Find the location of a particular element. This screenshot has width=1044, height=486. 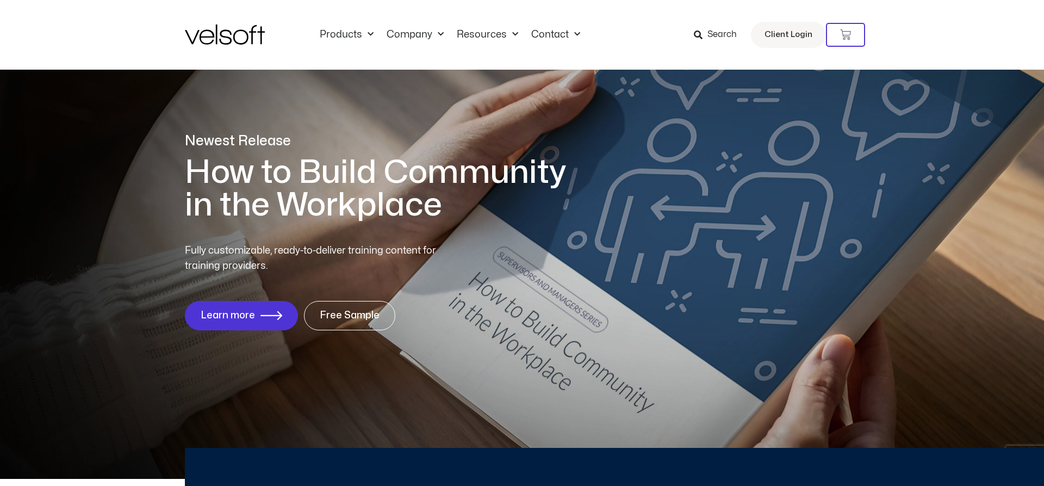

p: Newest Release is located at coordinates (383, 141).